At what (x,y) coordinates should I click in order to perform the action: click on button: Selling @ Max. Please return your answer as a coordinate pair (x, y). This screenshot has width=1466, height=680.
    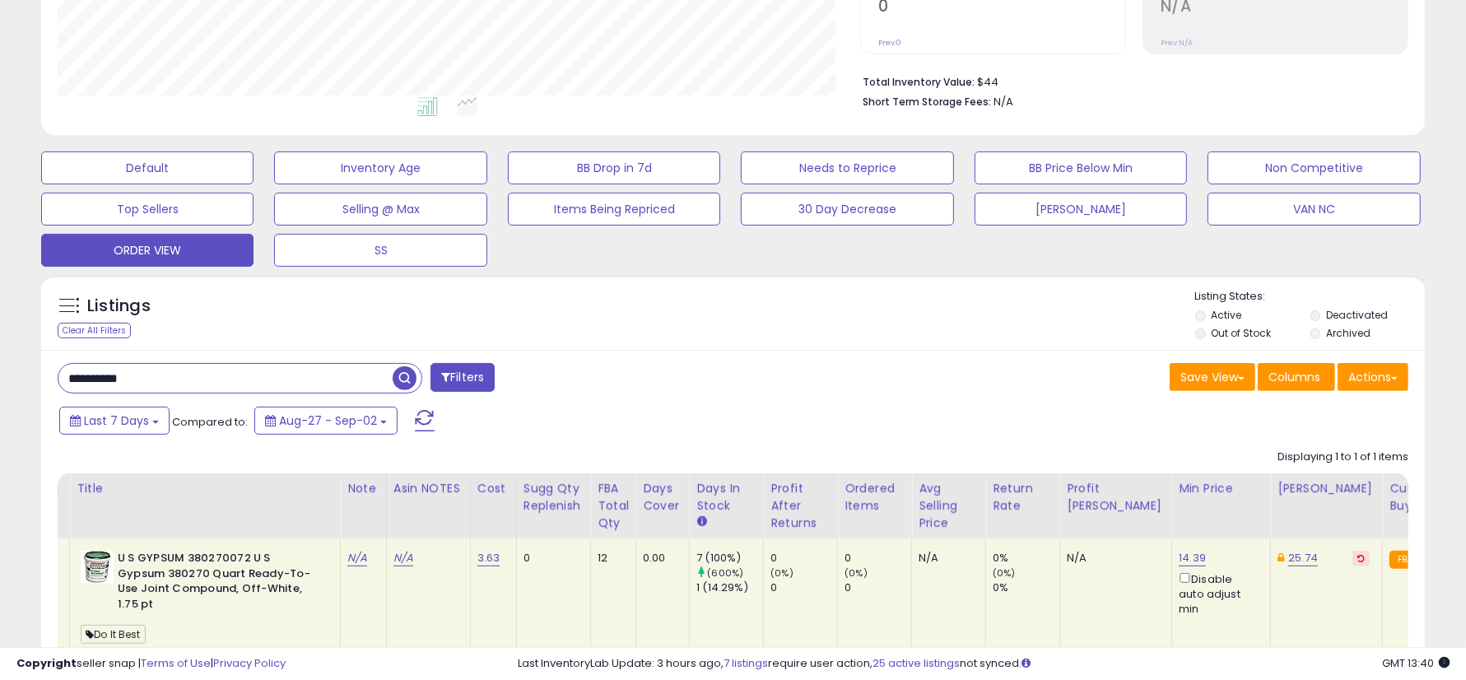
    Looking at the image, I should click on (380, 209).